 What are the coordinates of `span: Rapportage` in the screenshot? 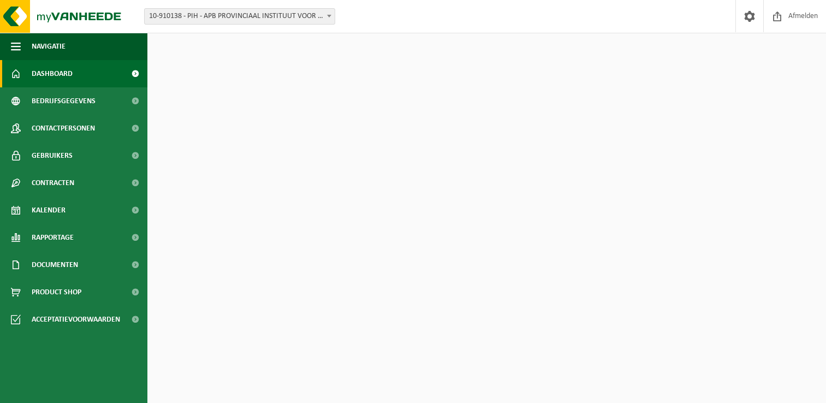 It's located at (52, 237).